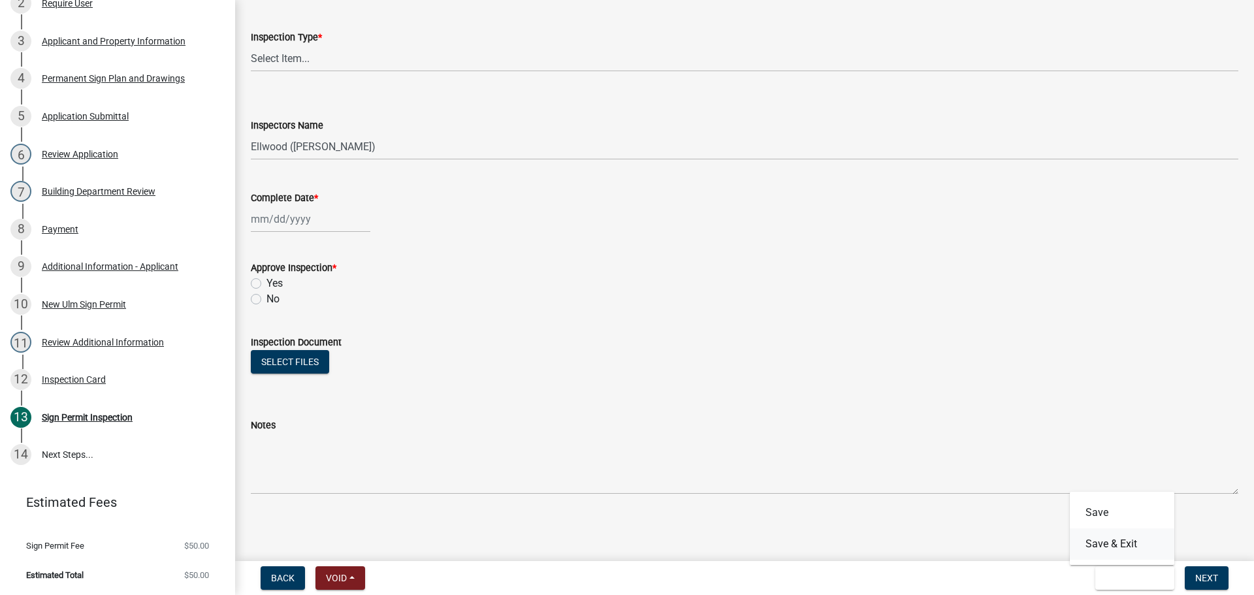  Describe the element at coordinates (1122, 513) in the screenshot. I see `button: Save` at that location.